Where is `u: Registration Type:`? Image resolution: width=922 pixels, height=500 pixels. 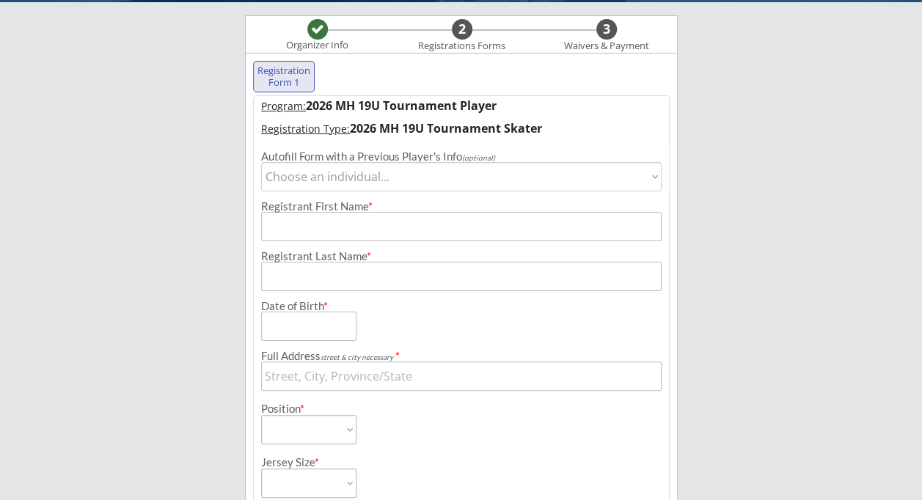 u: Registration Type: is located at coordinates (305, 128).